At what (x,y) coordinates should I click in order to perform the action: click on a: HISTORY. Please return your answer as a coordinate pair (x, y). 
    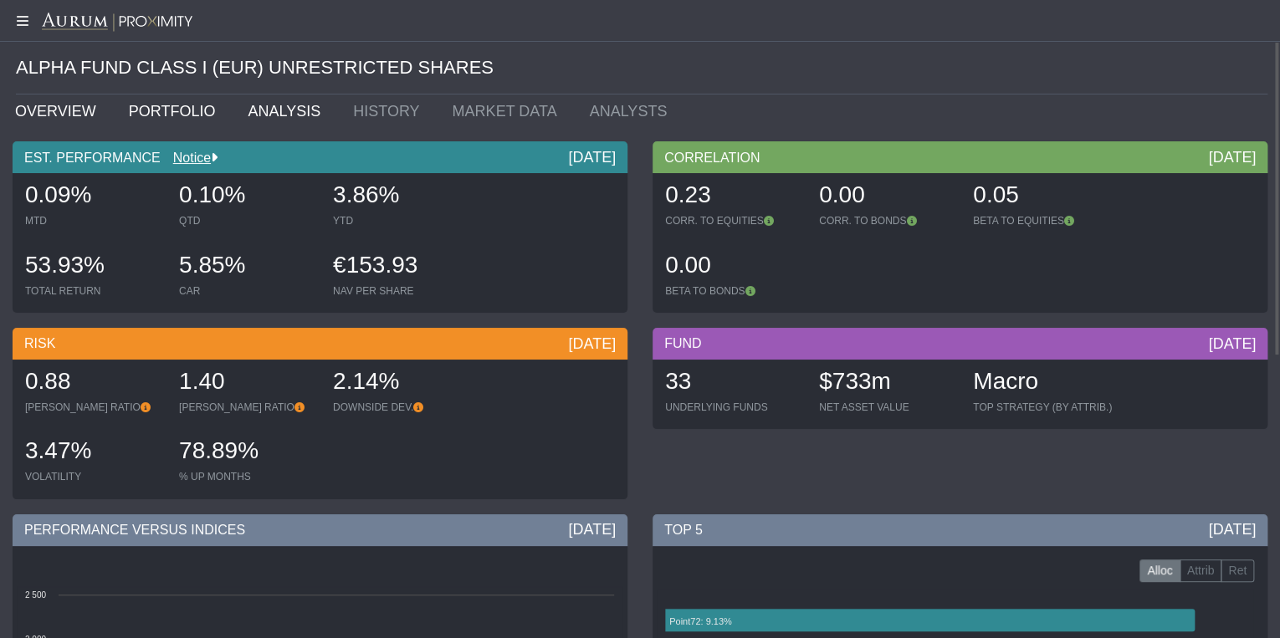
    Looking at the image, I should click on (390, 111).